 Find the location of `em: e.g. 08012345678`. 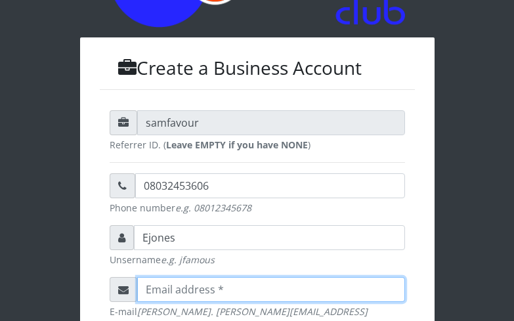

em: e.g. 08012345678 is located at coordinates (213, 207).